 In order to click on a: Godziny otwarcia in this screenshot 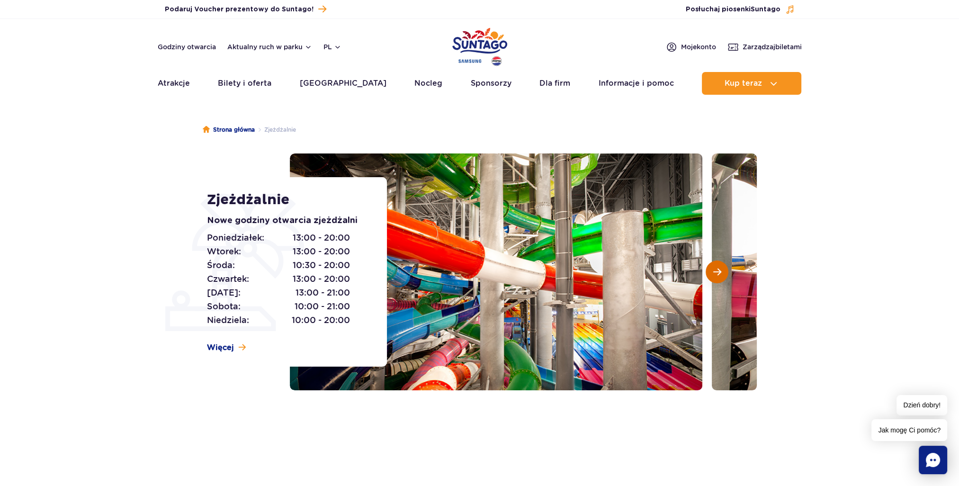, I will do `click(187, 47)`.